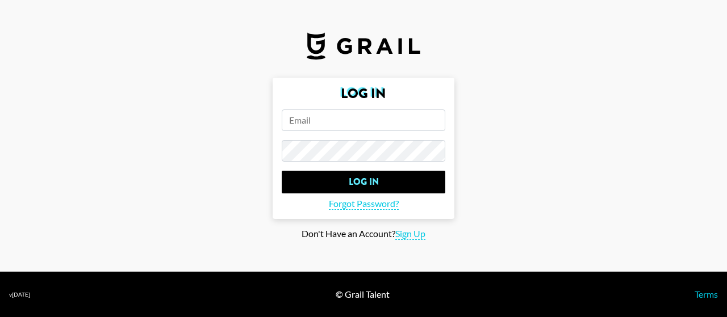  I want to click on h2: Log In, so click(363, 94).